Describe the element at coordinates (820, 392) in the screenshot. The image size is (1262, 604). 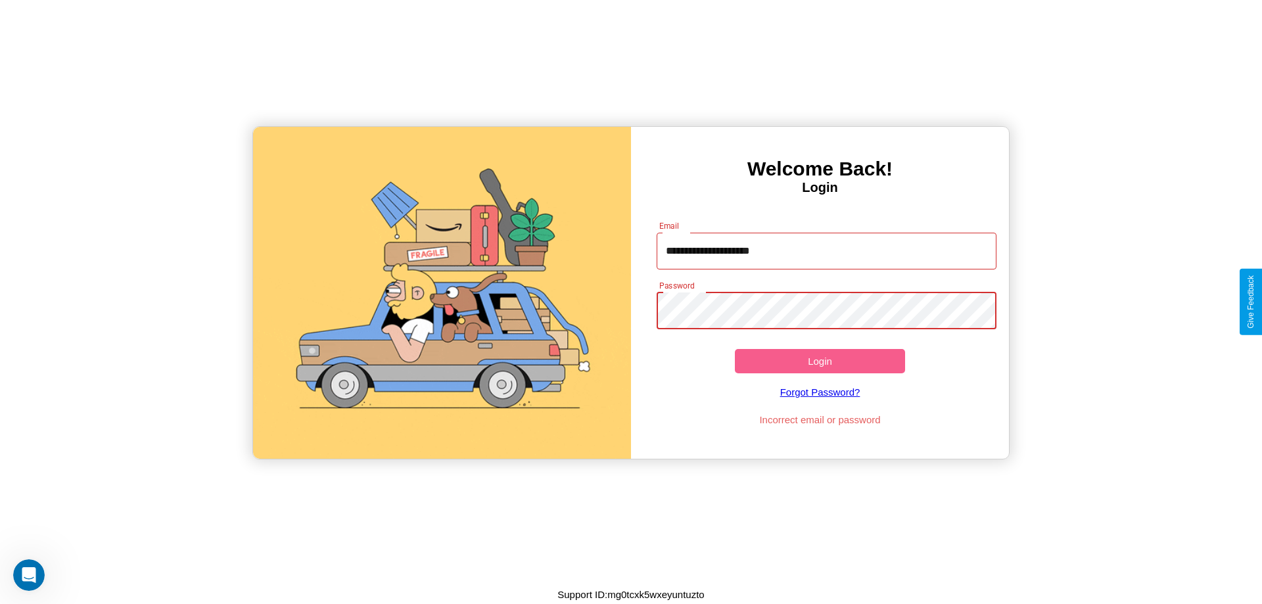
I see `a: Forgot Password?` at that location.